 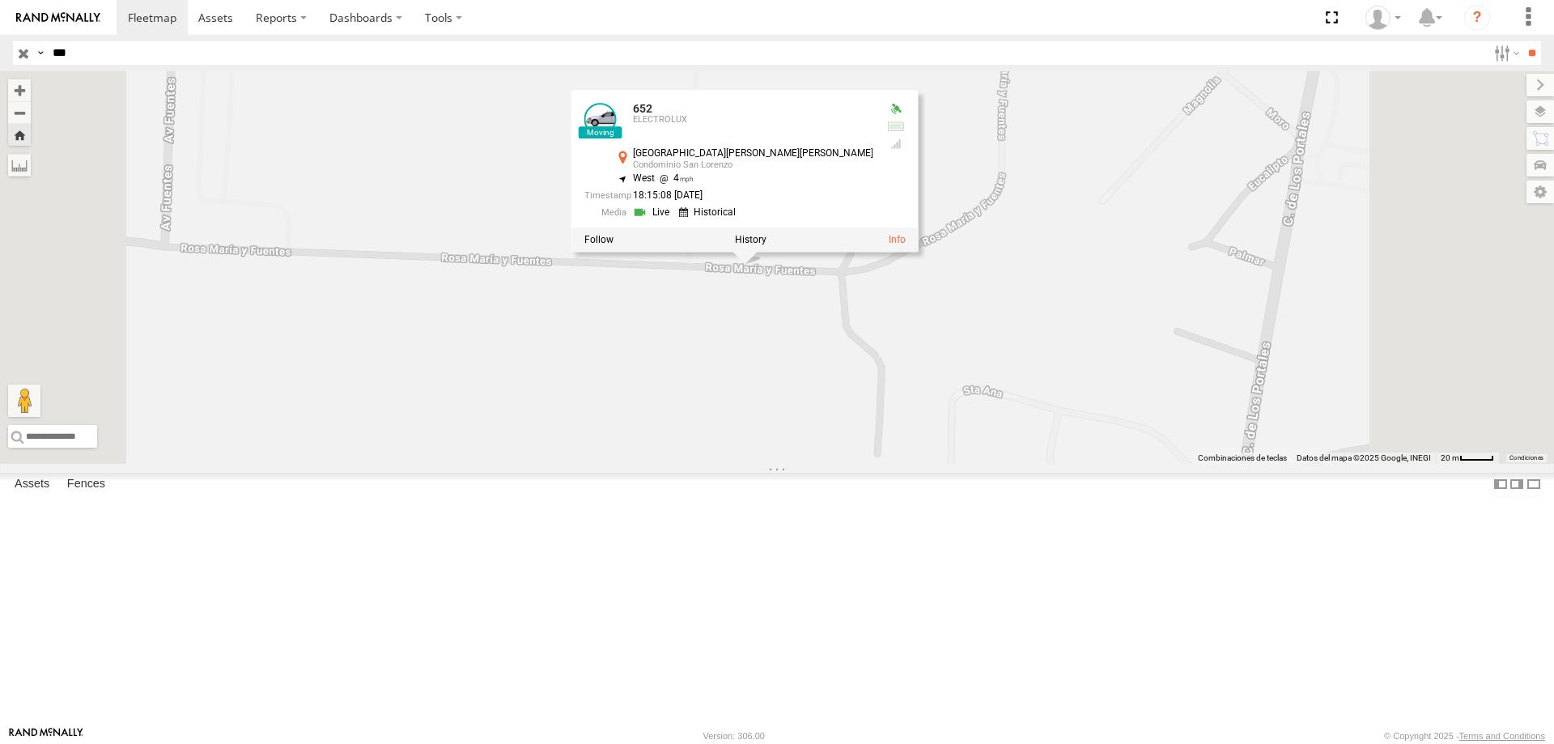 I want to click on button: Arrastra el hombrecito naranja al mapa para abrir Street View, so click(x=24, y=401).